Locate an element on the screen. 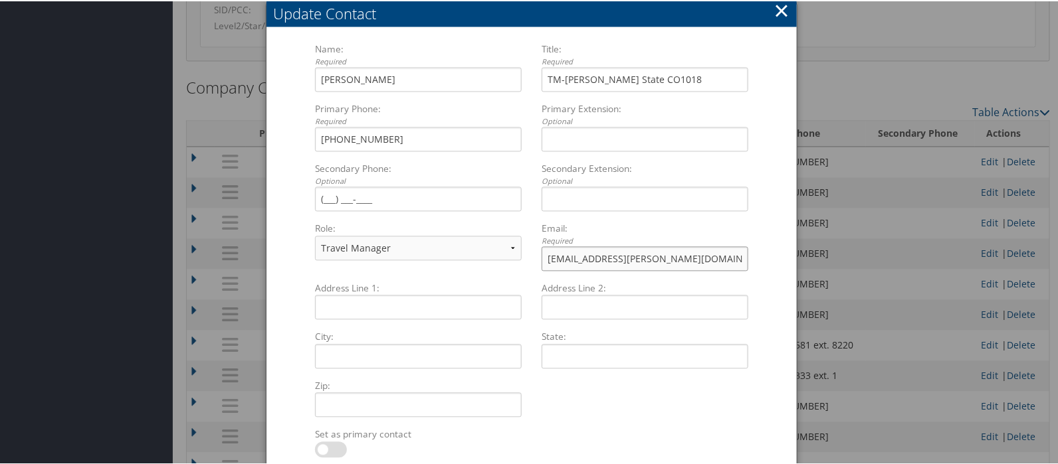  input: Secondary Extension:Optional is located at coordinates (645, 197).